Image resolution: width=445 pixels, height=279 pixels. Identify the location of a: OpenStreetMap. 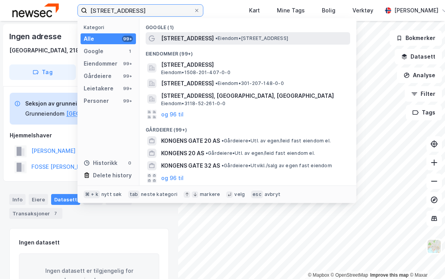
(350, 275).